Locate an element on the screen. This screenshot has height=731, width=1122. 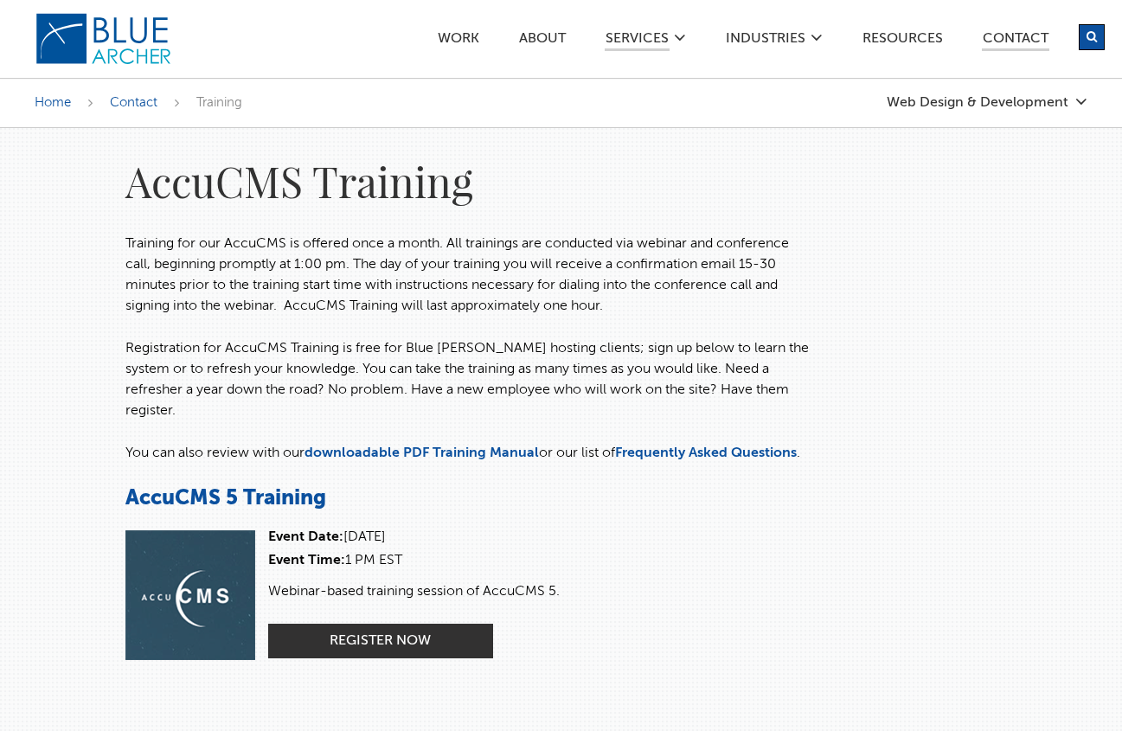
div: 1 PM EST is located at coordinates (413, 560).